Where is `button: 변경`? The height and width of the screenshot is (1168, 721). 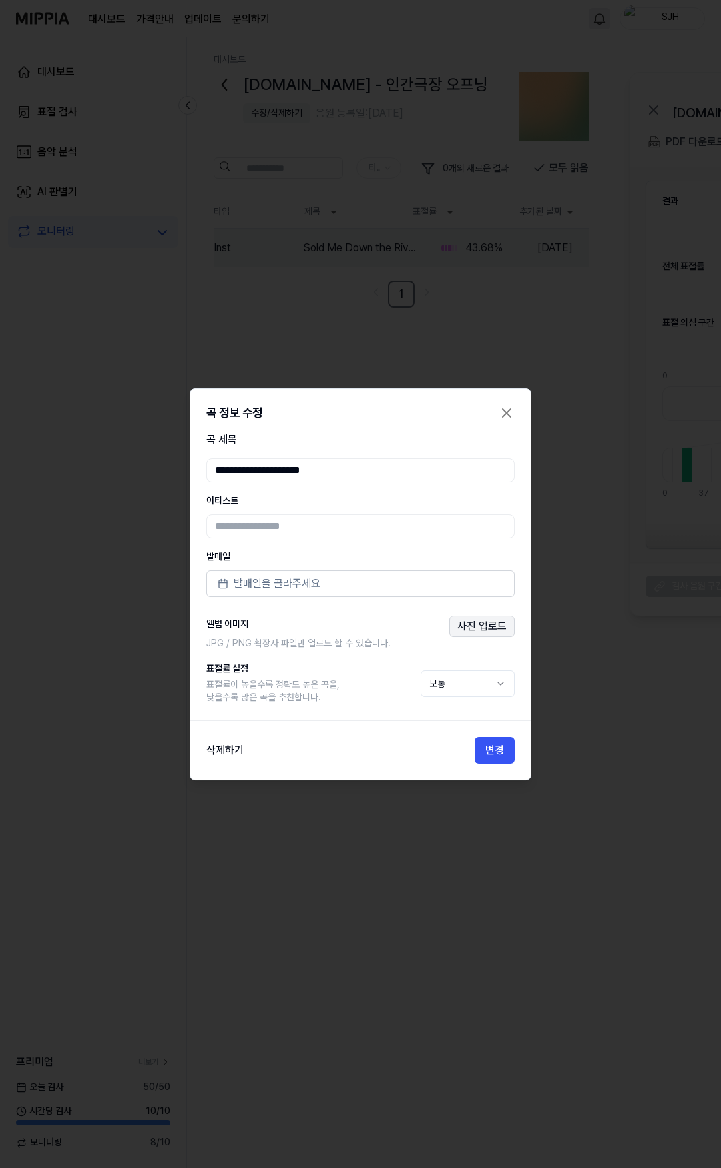
button: 변경 is located at coordinates (494, 750).